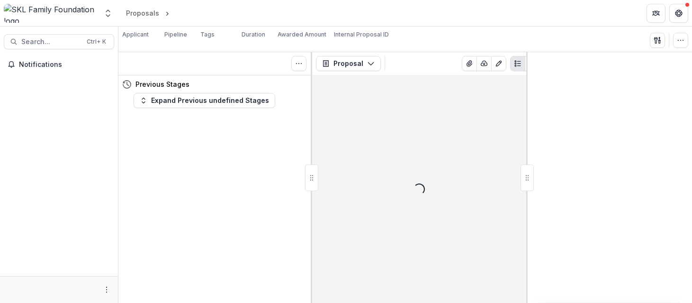  What do you see at coordinates (469, 63) in the screenshot?
I see `button: View Attached Files` at bounding box center [469, 63].